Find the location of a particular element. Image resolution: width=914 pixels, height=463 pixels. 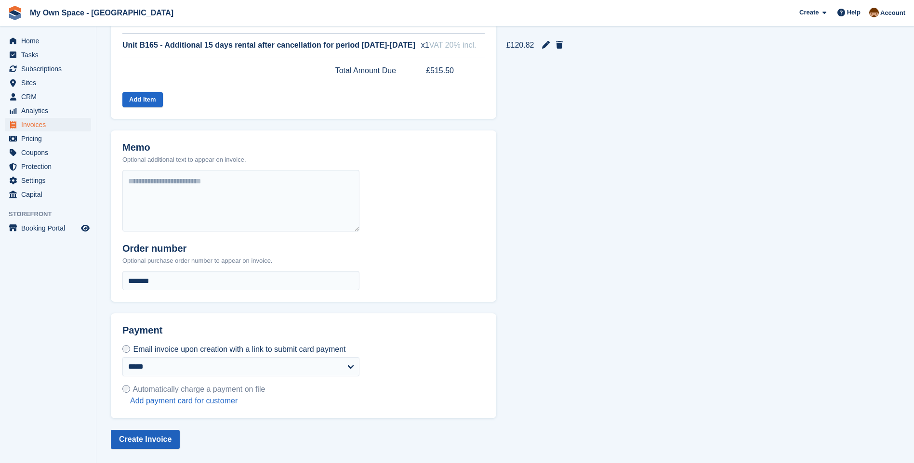

h2: Order number is located at coordinates (197, 249).